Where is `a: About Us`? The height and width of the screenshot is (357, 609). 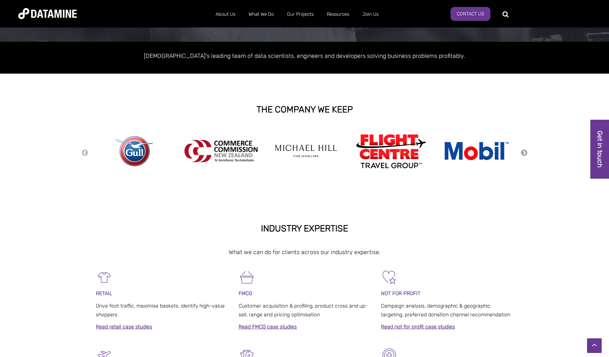
a: About Us is located at coordinates (225, 14).